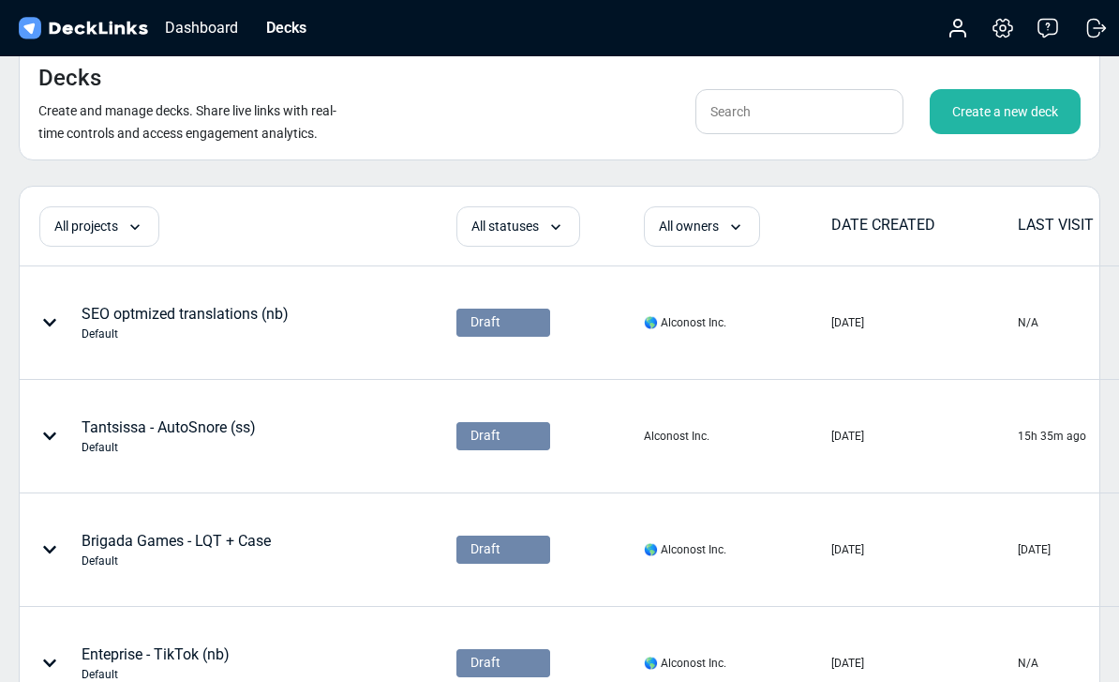  I want to click on div: All statuses, so click(518, 226).